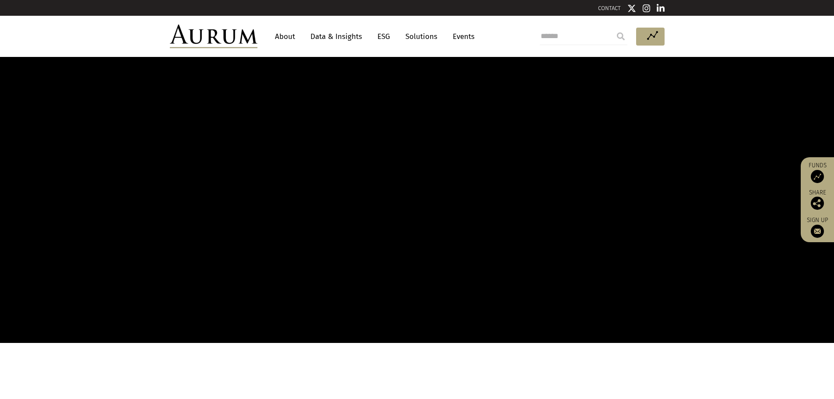 Image resolution: width=834 pixels, height=399 pixels. I want to click on input: Submit, so click(621, 36).